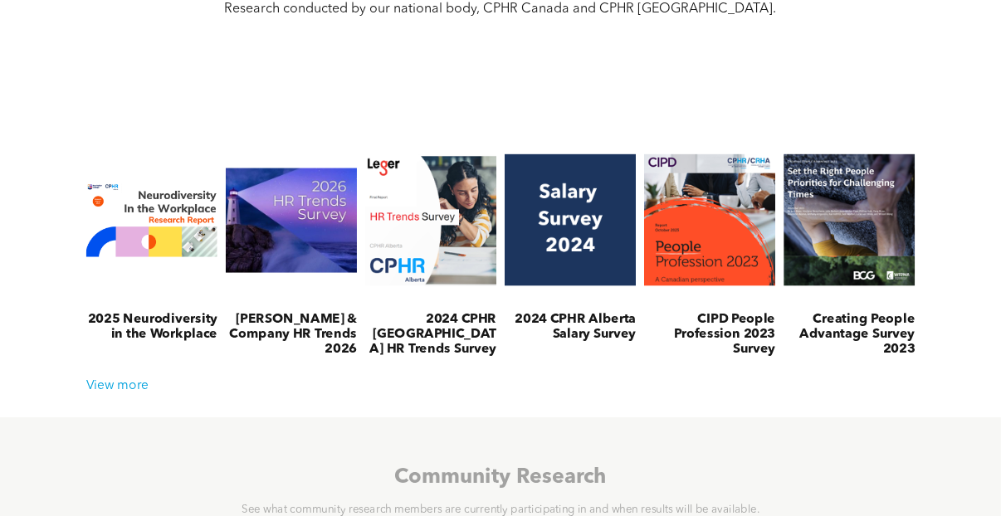 The width and height of the screenshot is (1001, 516). Describe the element at coordinates (500, 510) in the screenshot. I see `span: See what community research members are currently participating in and when results will be avail...` at that location.